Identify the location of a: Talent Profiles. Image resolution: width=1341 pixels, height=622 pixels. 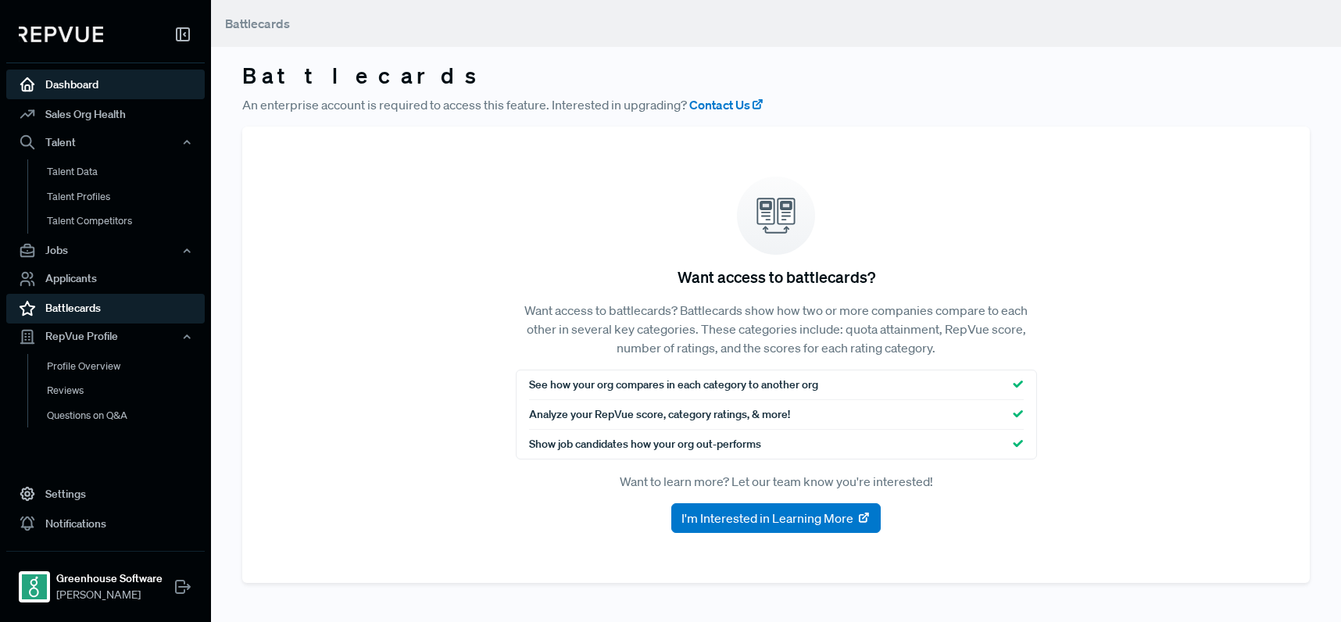
(127, 197).